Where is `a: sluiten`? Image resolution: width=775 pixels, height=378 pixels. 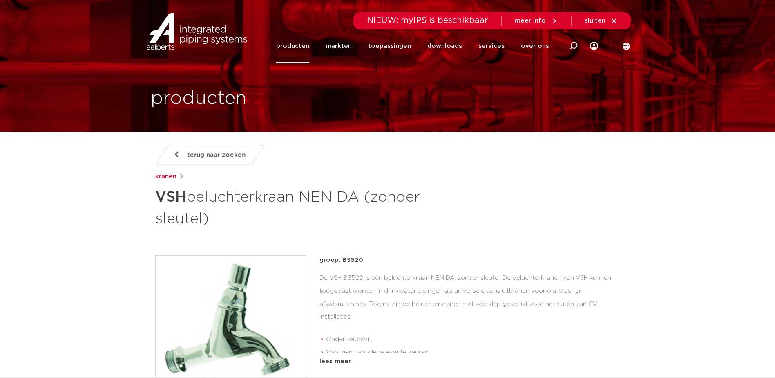
a: sluiten is located at coordinates (601, 21).